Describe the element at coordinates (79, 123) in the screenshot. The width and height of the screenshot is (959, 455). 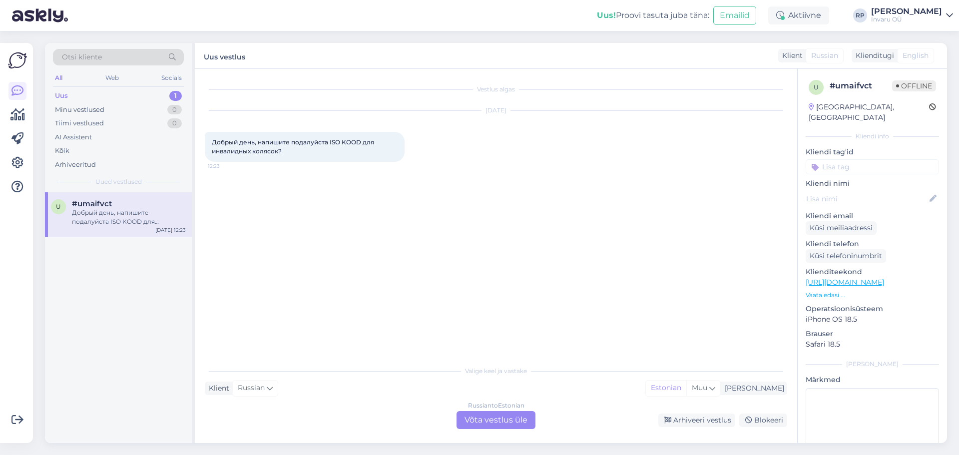
I see `div: Tiimi vestlused` at that location.